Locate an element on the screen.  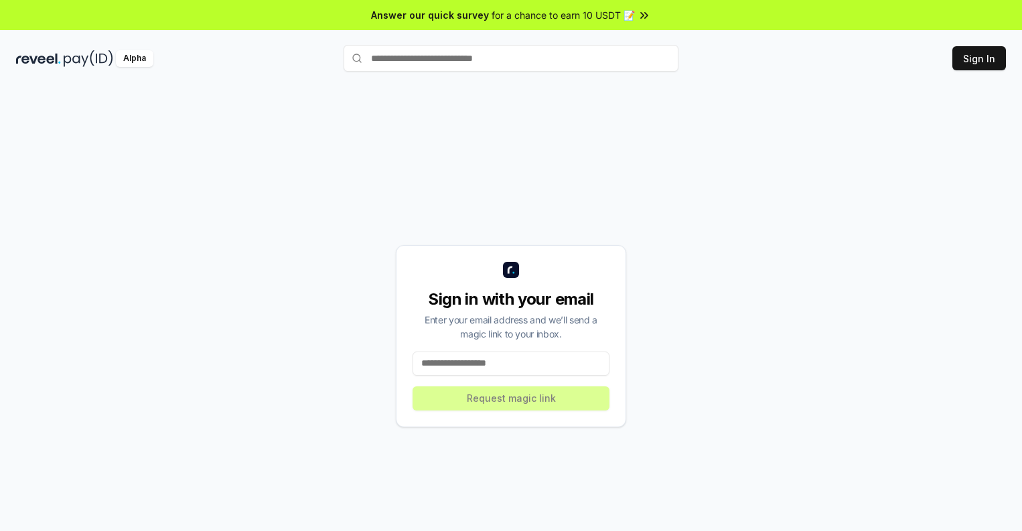
span: for a chance to earn 10 USDT 📝 is located at coordinates (563, 15).